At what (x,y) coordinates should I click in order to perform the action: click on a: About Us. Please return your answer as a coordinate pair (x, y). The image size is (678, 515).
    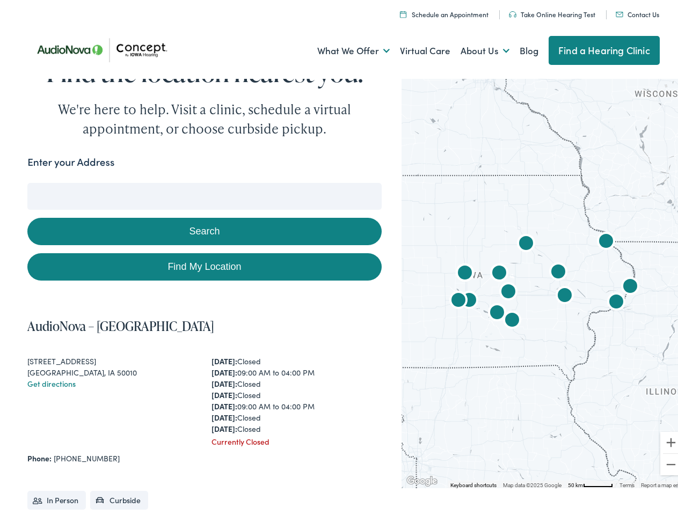
    Looking at the image, I should click on (485, 48).